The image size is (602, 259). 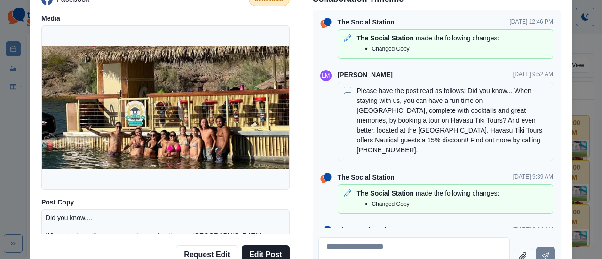 What do you see at coordinates (165, 202) in the screenshot?
I see `p: Post Copy` at bounding box center [165, 202].